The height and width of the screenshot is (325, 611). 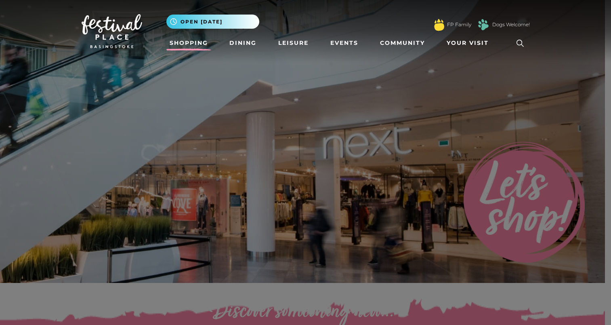 I want to click on a: Your Visit, so click(x=470, y=43).